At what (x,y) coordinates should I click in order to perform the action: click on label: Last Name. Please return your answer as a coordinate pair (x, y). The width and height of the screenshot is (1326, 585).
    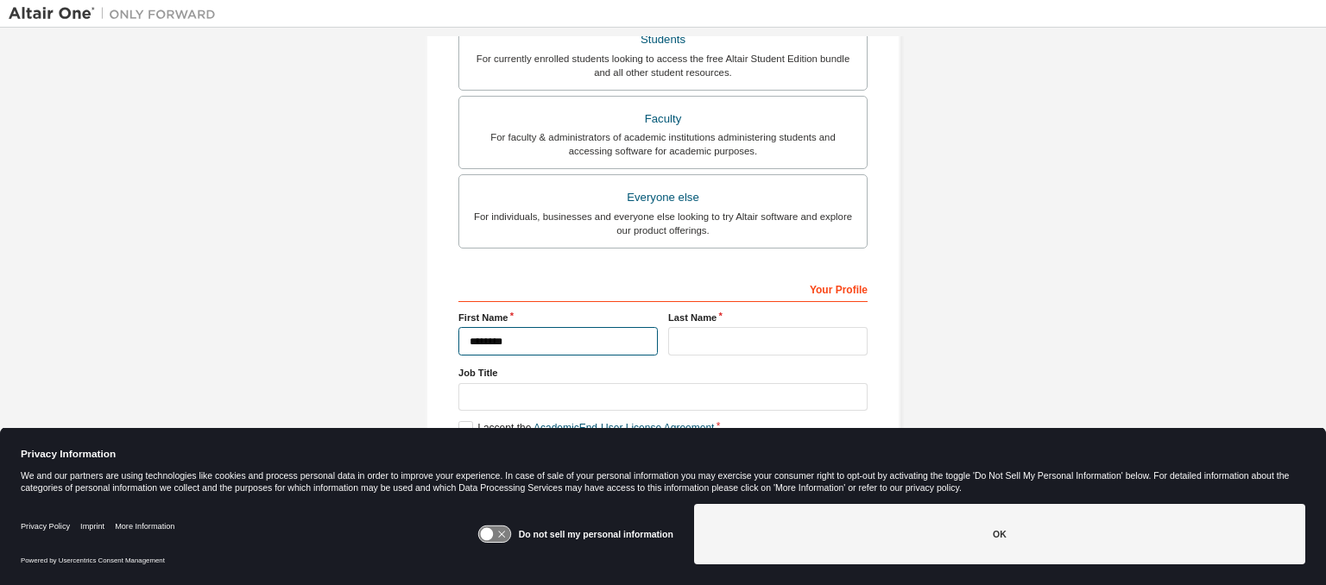
    Looking at the image, I should click on (767, 318).